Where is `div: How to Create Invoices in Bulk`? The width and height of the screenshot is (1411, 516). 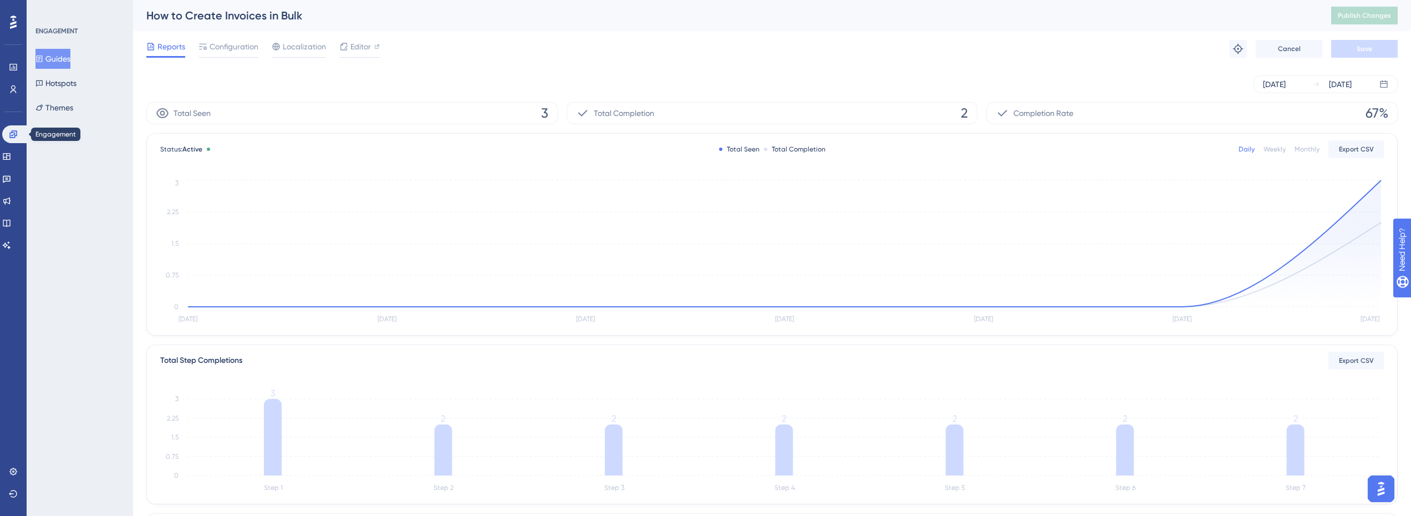
div: How to Create Invoices in Bulk is located at coordinates (725, 16).